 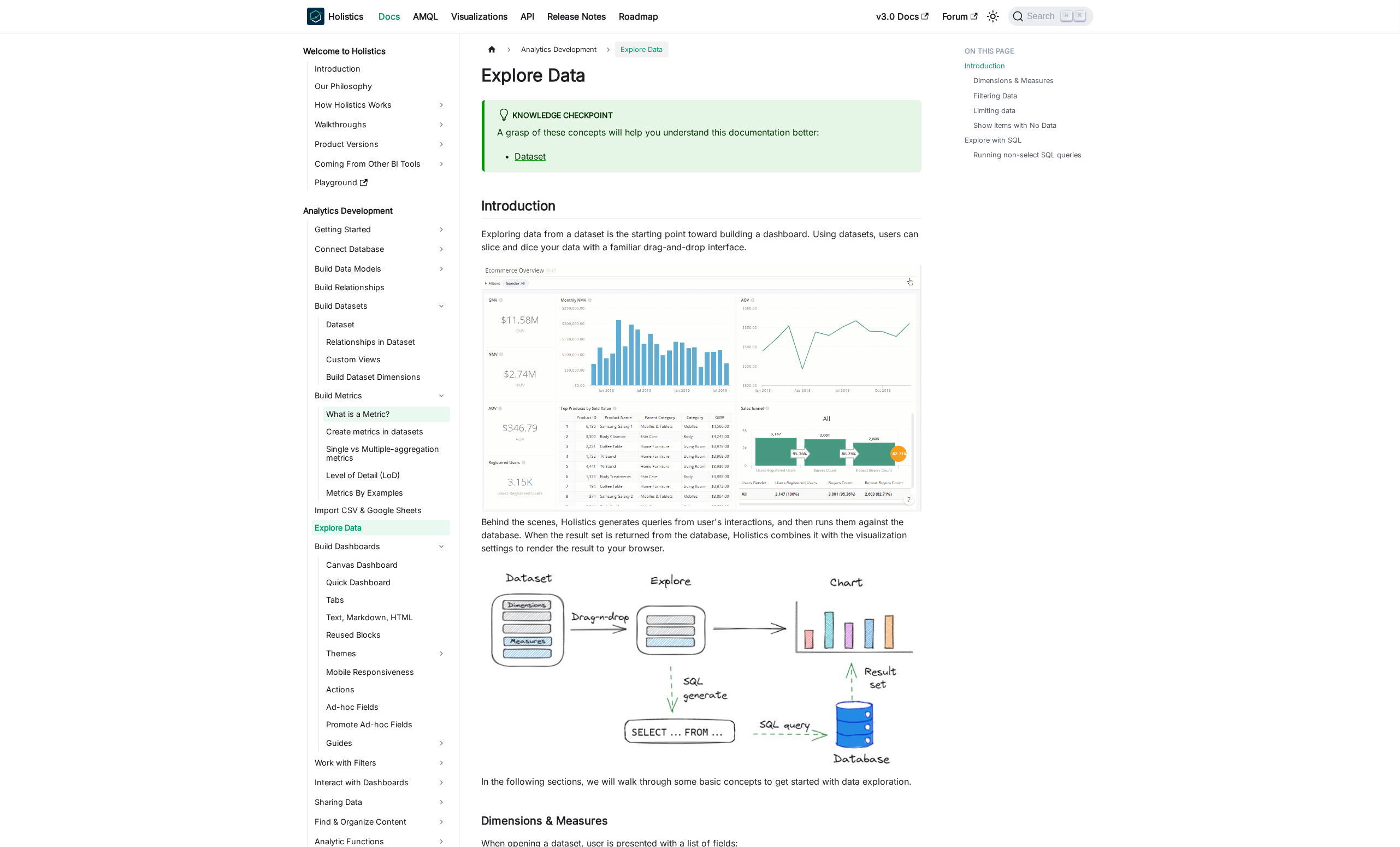 What do you see at coordinates (426, 17) in the screenshot?
I see `a: AMQL` at bounding box center [426, 17].